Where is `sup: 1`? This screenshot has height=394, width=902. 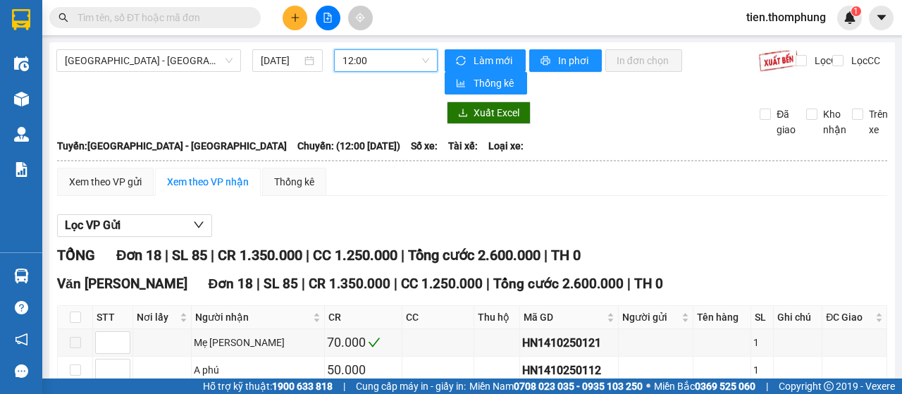 sup: 1 is located at coordinates (856, 11).